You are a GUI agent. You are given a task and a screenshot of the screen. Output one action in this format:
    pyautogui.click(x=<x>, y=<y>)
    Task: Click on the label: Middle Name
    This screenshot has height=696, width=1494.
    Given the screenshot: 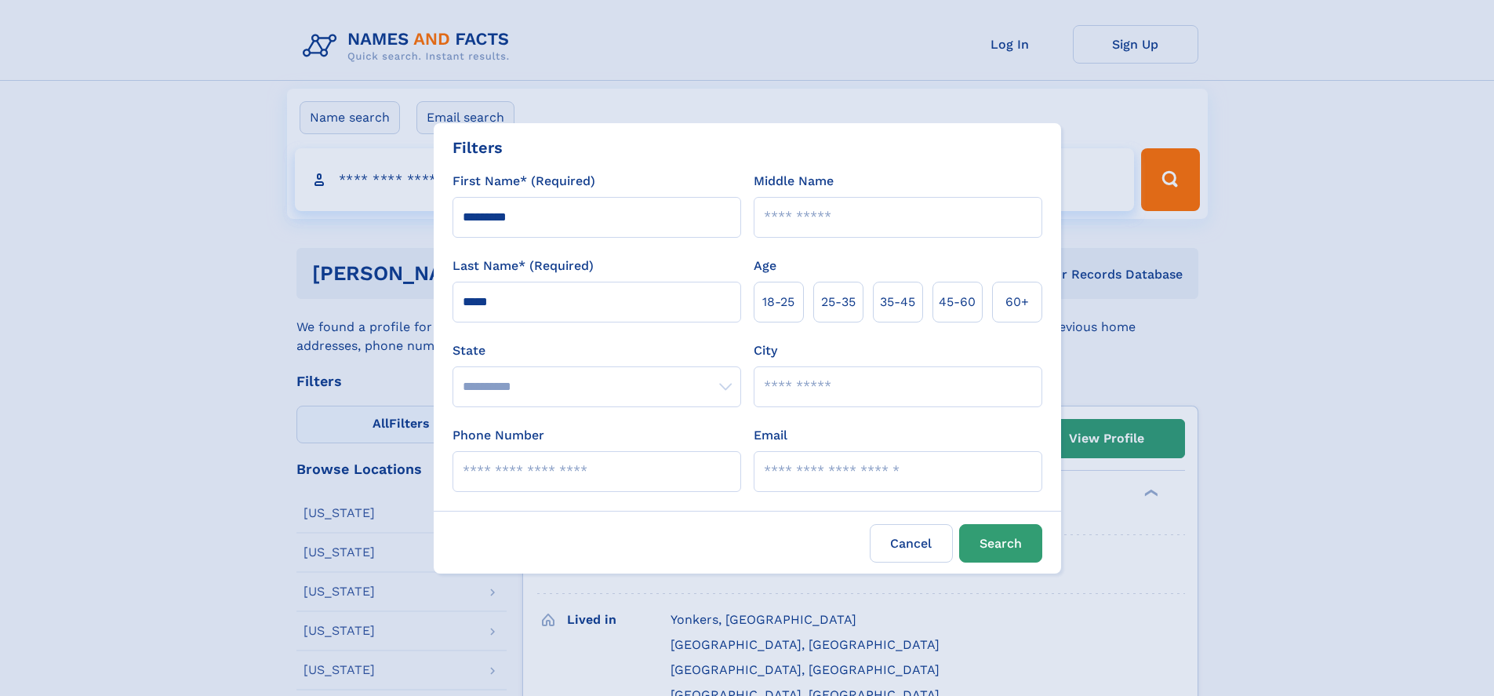 What is the action you would take?
    pyautogui.click(x=794, y=181)
    